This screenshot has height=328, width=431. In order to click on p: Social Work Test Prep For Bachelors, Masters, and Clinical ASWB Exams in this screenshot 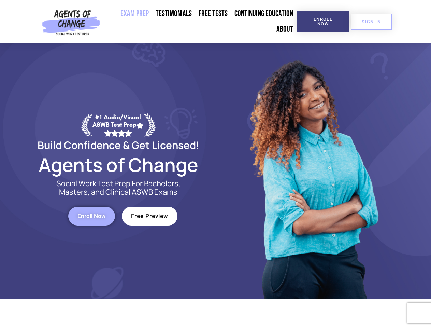, I will do `click(118, 188)`.